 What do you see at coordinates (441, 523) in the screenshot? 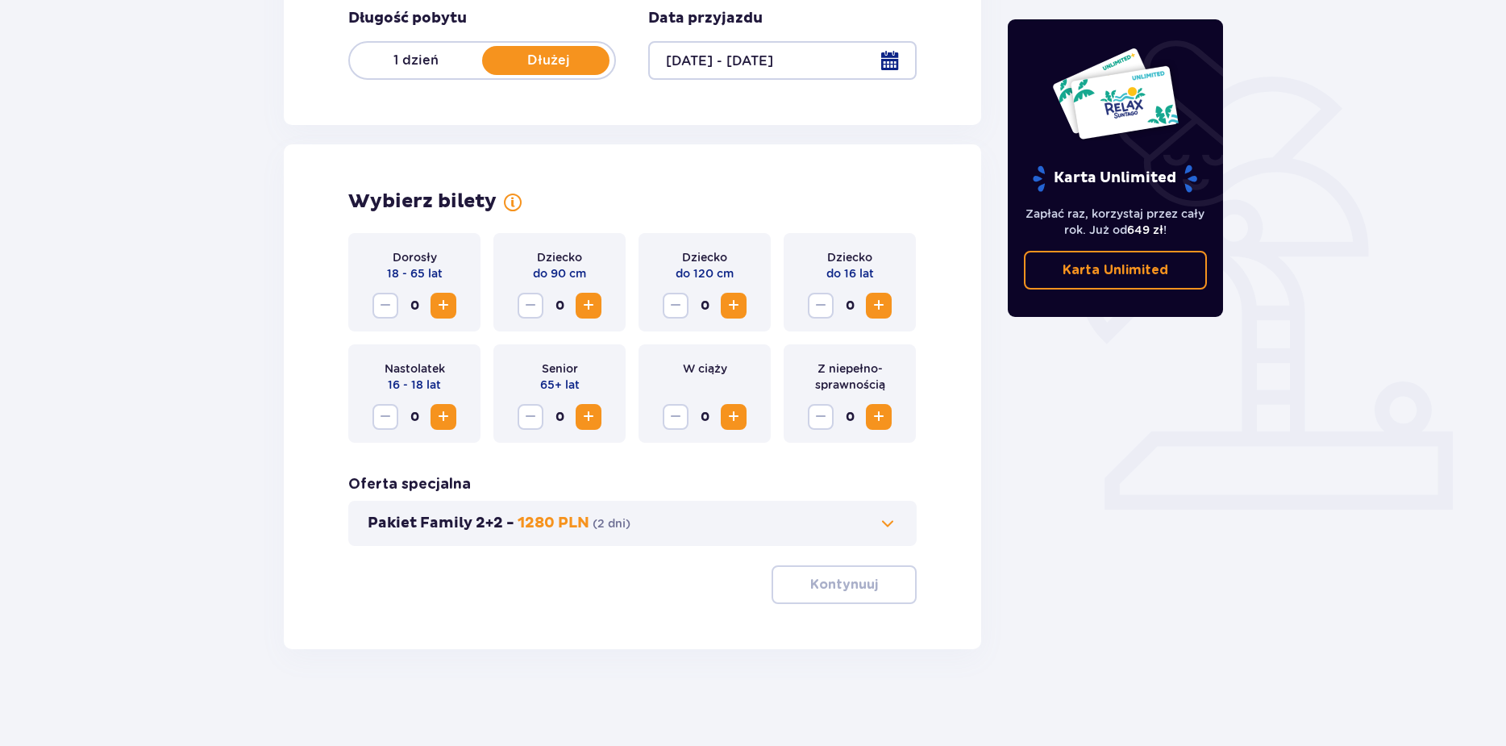
I see `p: Pakiet Family 2+2 -` at bounding box center [441, 523].